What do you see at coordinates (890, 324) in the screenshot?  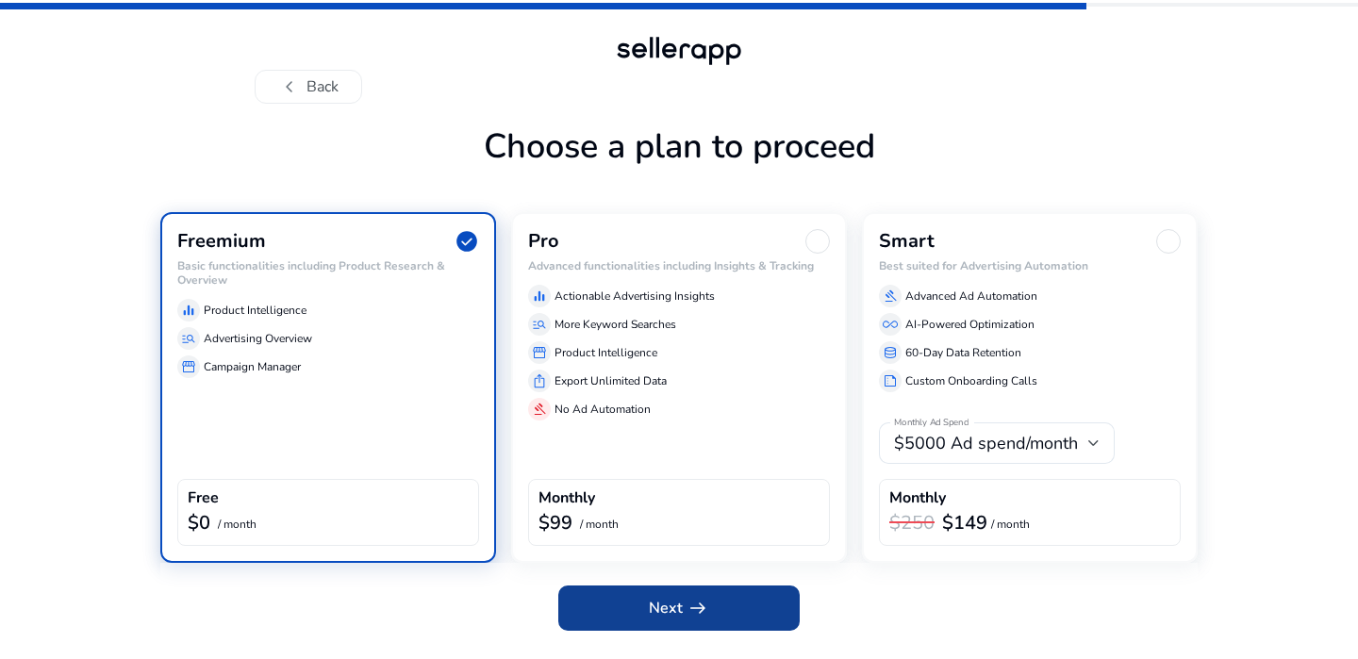 I see `span: all_inclusive` at bounding box center [890, 324].